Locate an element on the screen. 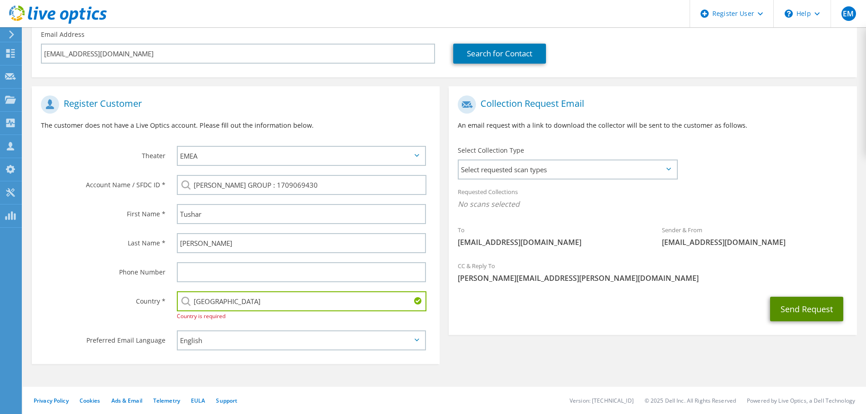 Image resolution: width=866 pixels, height=414 pixels. label: Phone Number is located at coordinates (103, 270).